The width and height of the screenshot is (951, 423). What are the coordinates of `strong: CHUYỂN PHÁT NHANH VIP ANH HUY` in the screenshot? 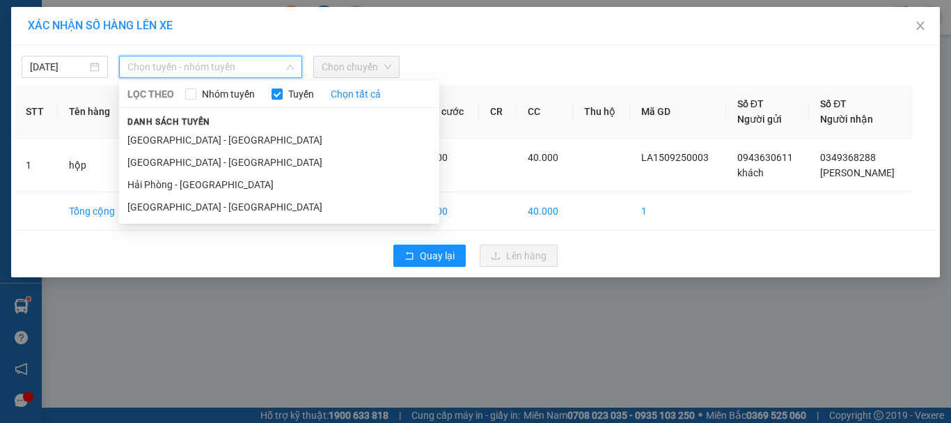 It's located at (139, 33).